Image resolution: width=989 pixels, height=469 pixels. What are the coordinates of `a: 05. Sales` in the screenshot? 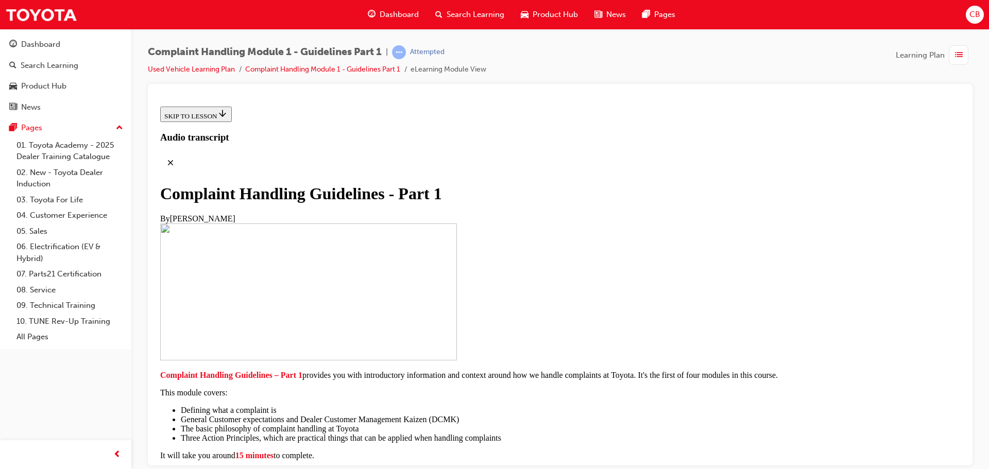 It's located at (70, 231).